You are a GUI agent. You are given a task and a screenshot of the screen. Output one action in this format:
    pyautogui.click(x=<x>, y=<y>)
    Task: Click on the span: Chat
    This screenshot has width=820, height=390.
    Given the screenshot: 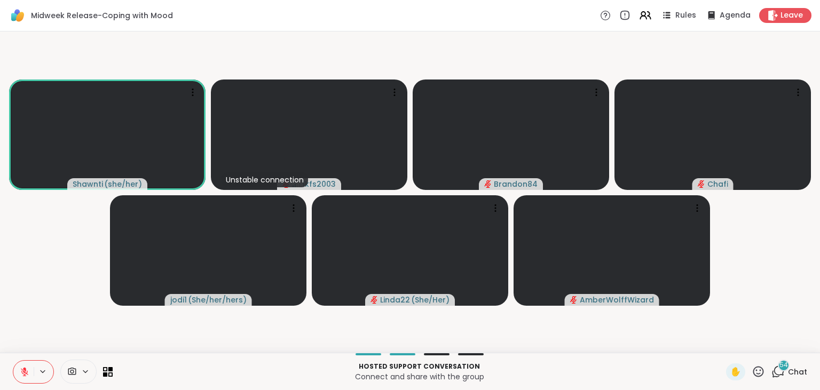 What is the action you would take?
    pyautogui.click(x=798, y=372)
    